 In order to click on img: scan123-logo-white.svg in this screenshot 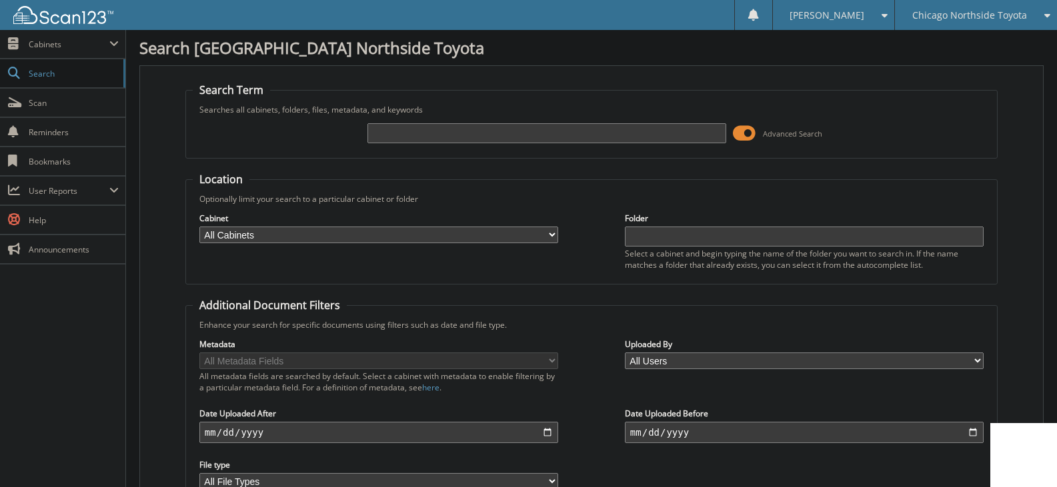, I will do `click(63, 15)`.